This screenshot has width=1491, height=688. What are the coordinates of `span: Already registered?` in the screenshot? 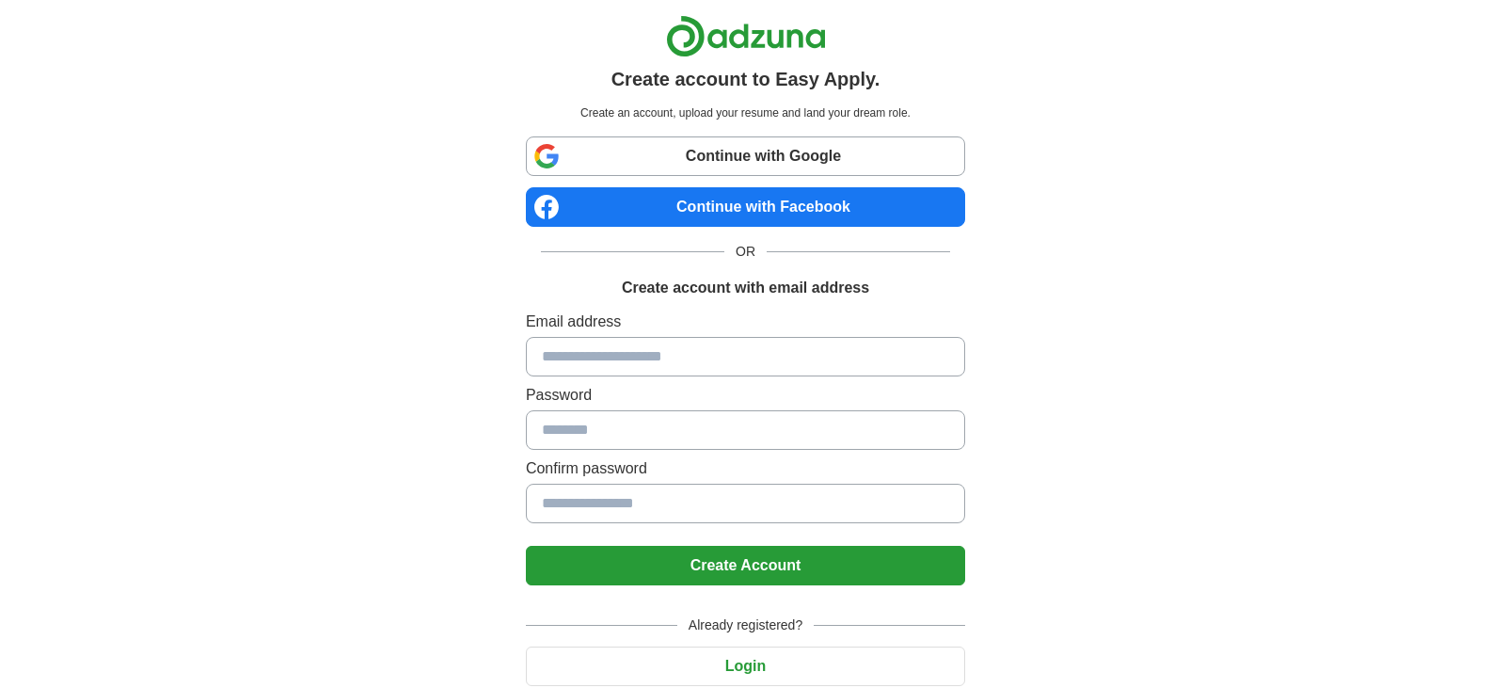 It's located at (745, 625).